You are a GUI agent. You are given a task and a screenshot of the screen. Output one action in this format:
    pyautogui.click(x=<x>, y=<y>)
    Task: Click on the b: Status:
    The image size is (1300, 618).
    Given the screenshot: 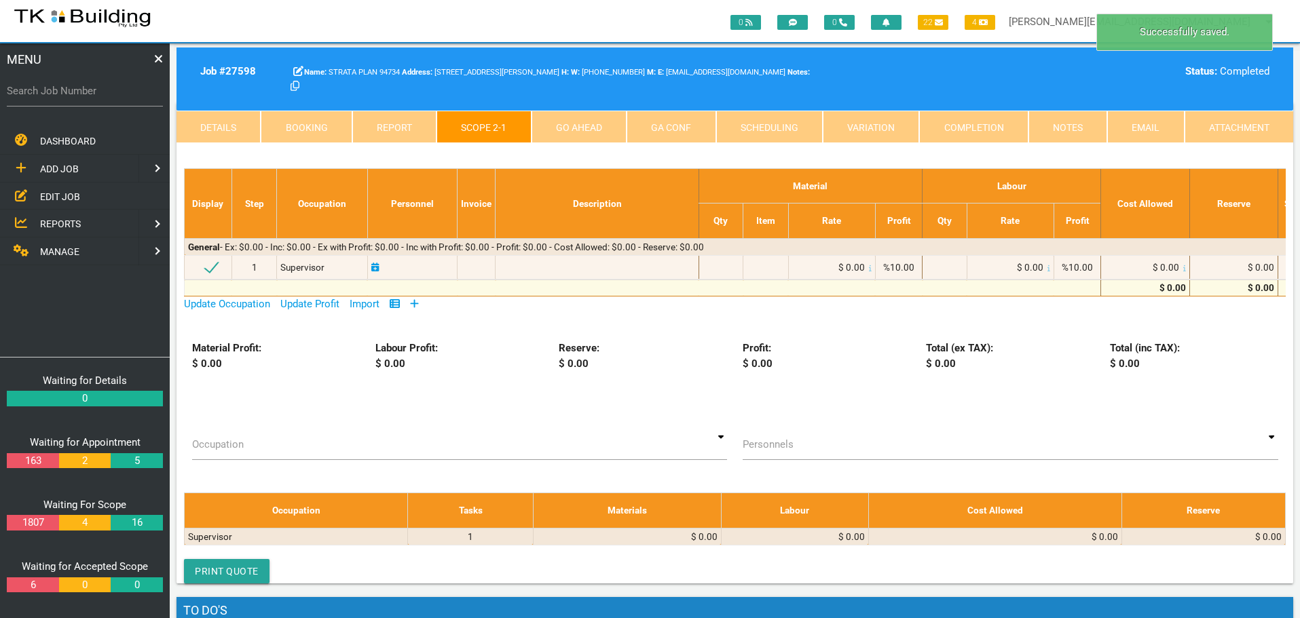 What is the action you would take?
    pyautogui.click(x=1201, y=71)
    